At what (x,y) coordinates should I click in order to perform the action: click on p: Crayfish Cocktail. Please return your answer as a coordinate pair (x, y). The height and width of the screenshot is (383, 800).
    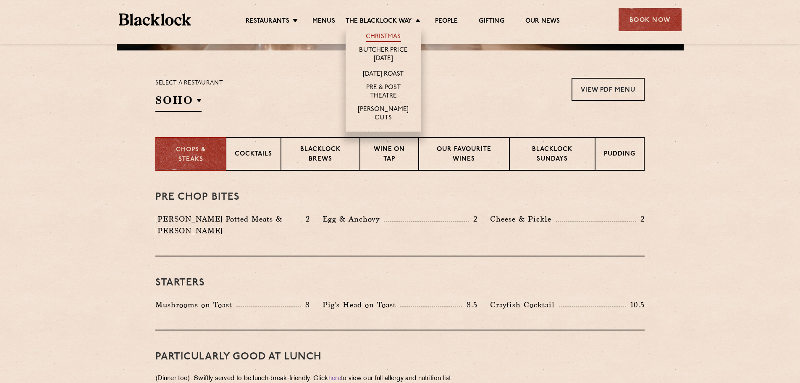
    Looking at the image, I should click on (525, 305).